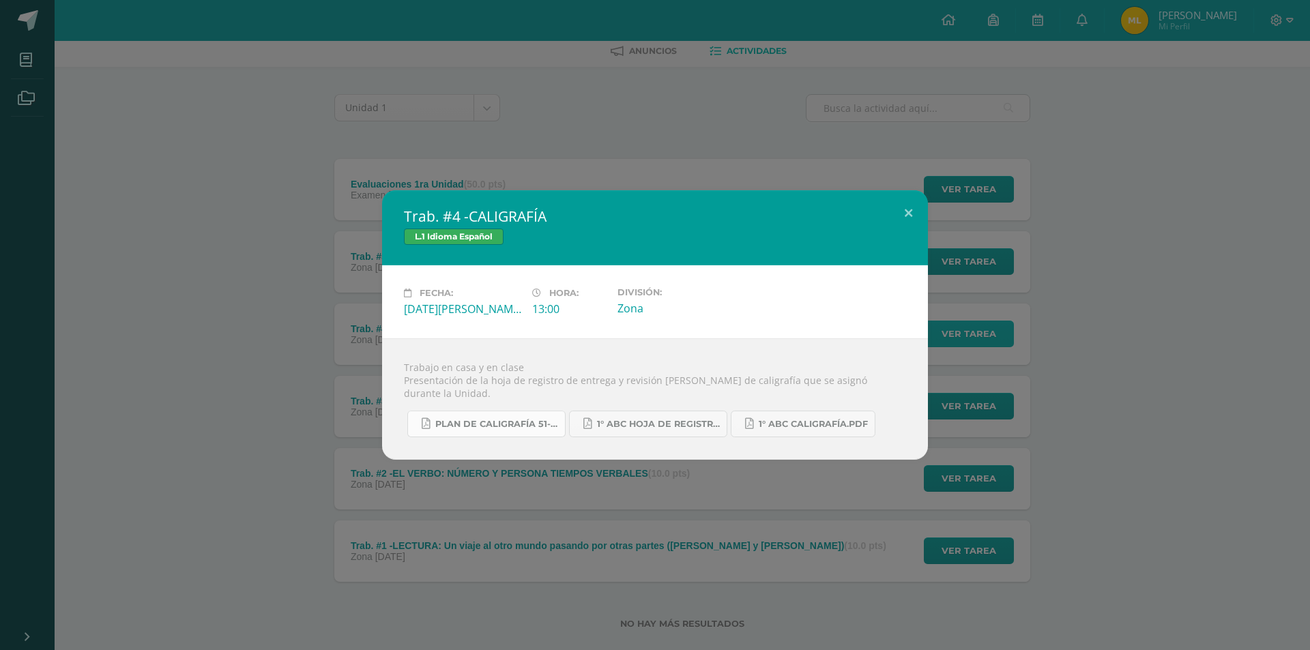  What do you see at coordinates (655, 399) in the screenshot?
I see `div: Trabajo en casa y en clase Presentación de la hoja de registro de entrega y revisión [PERSON_NAME...` at bounding box center [655, 399].